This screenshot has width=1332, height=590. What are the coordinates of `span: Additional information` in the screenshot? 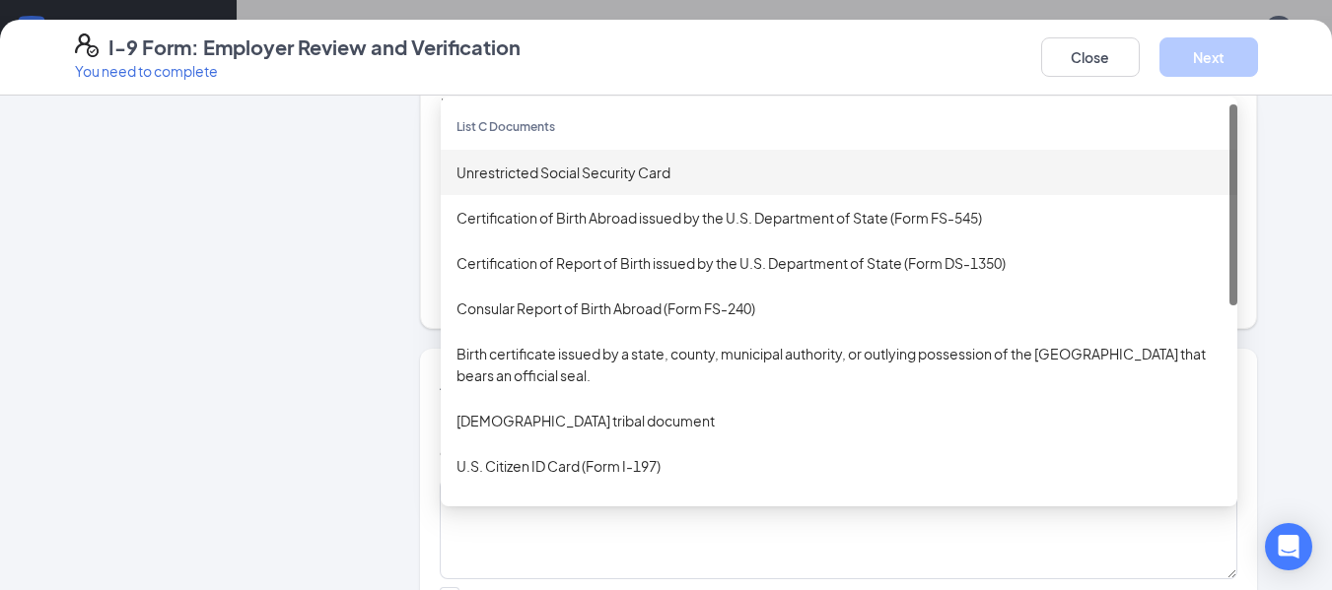 It's located at (546, 381).